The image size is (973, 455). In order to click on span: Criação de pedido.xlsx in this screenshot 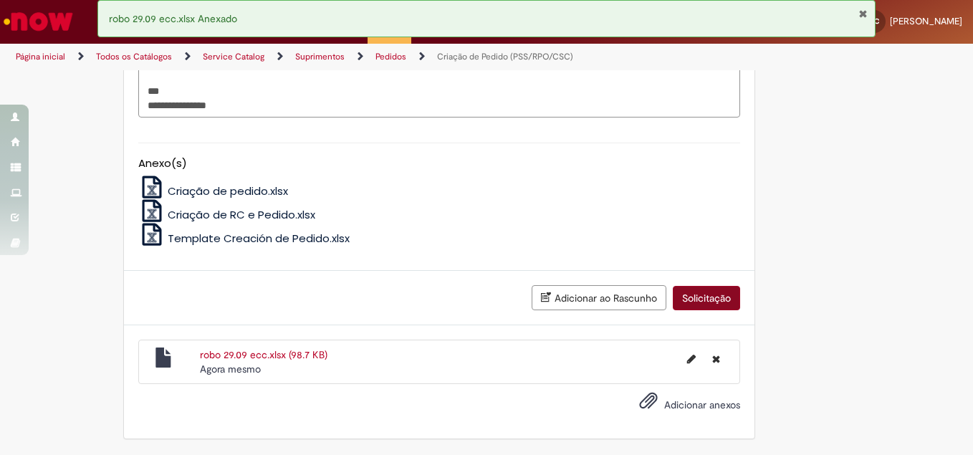, I will do `click(228, 191)`.